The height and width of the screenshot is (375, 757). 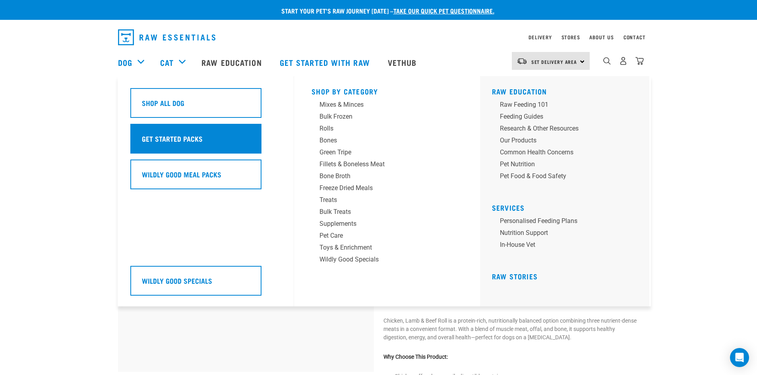 What do you see at coordinates (639, 61) in the screenshot?
I see `img: home-icon@2x.png` at bounding box center [639, 61].